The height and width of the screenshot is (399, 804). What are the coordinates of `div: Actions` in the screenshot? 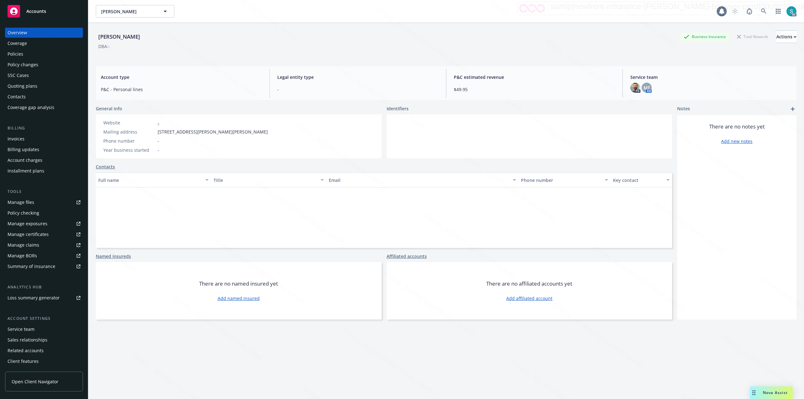 It's located at (787, 37).